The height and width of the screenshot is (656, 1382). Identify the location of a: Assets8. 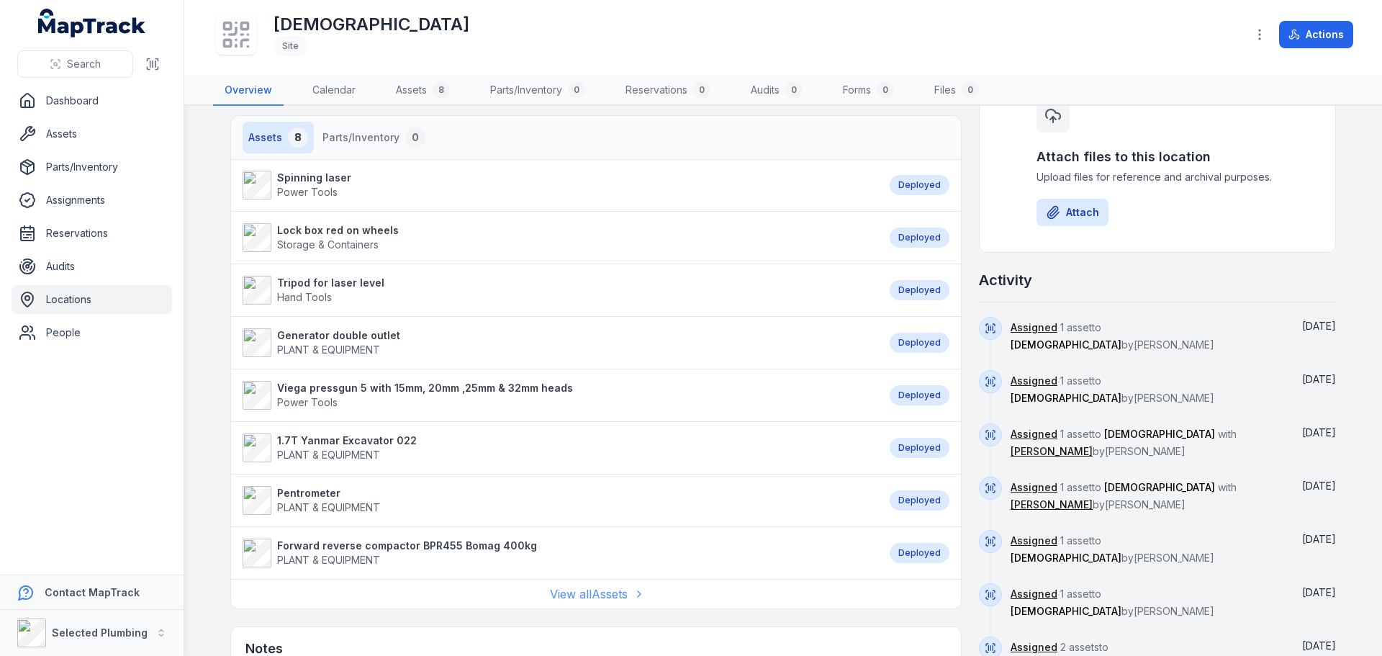
(422, 91).